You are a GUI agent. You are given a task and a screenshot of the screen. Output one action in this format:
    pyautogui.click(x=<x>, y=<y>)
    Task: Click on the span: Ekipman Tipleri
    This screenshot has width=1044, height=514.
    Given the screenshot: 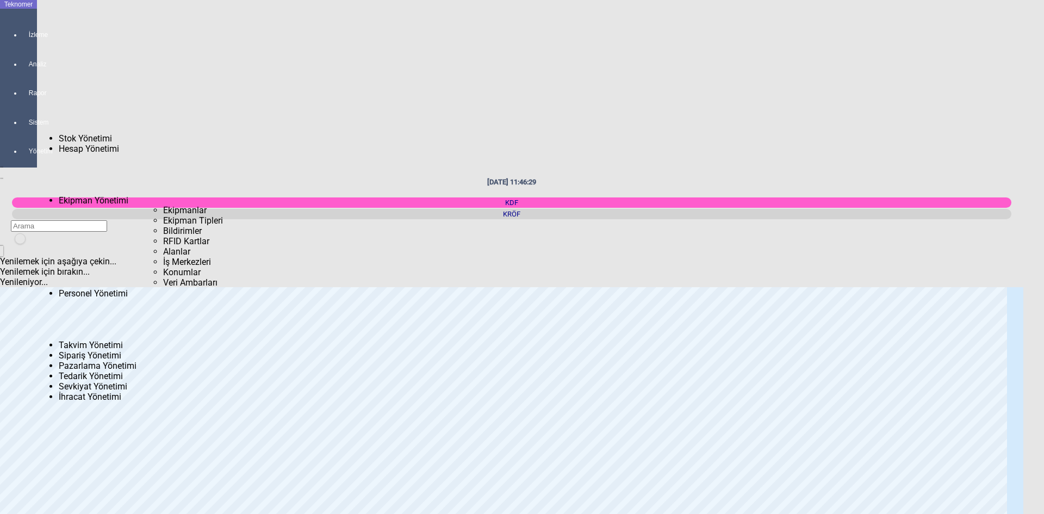 What is the action you would take?
    pyautogui.click(x=193, y=220)
    